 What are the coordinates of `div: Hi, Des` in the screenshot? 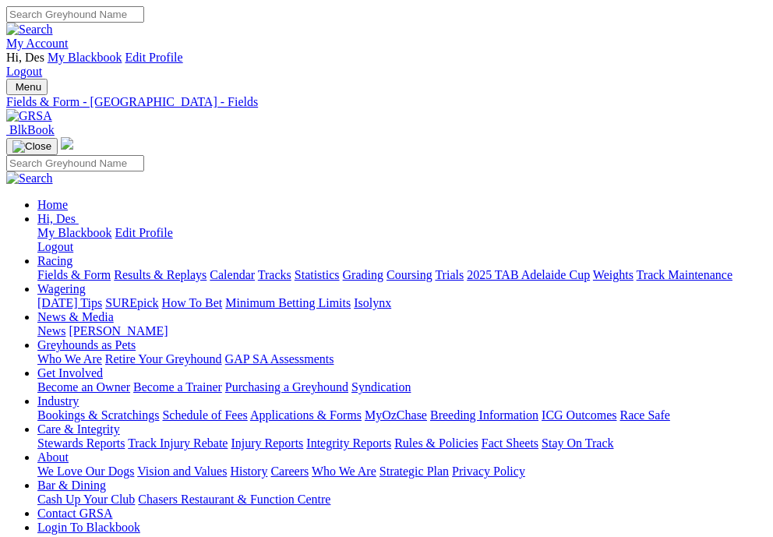 It's located at (402, 240).